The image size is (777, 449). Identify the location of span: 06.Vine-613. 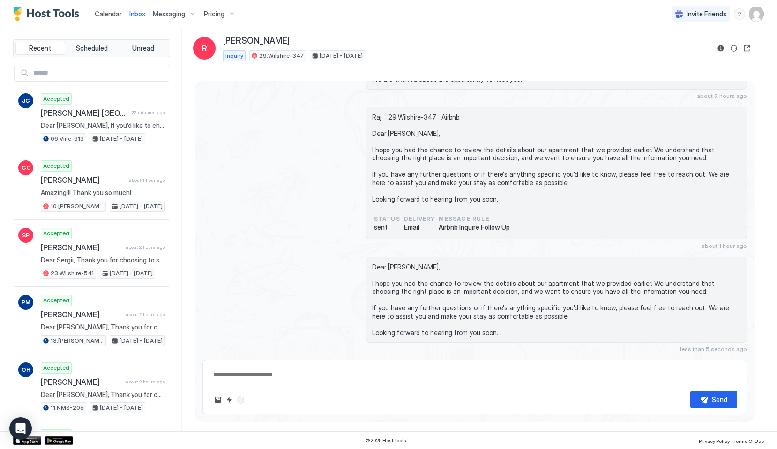
(67, 139).